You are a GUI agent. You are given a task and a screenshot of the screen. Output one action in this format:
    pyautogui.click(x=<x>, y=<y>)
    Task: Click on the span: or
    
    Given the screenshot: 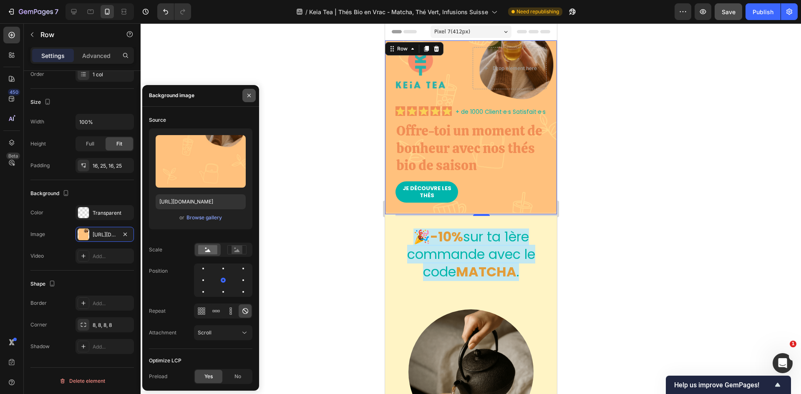 What is the action you would take?
    pyautogui.click(x=182, y=218)
    